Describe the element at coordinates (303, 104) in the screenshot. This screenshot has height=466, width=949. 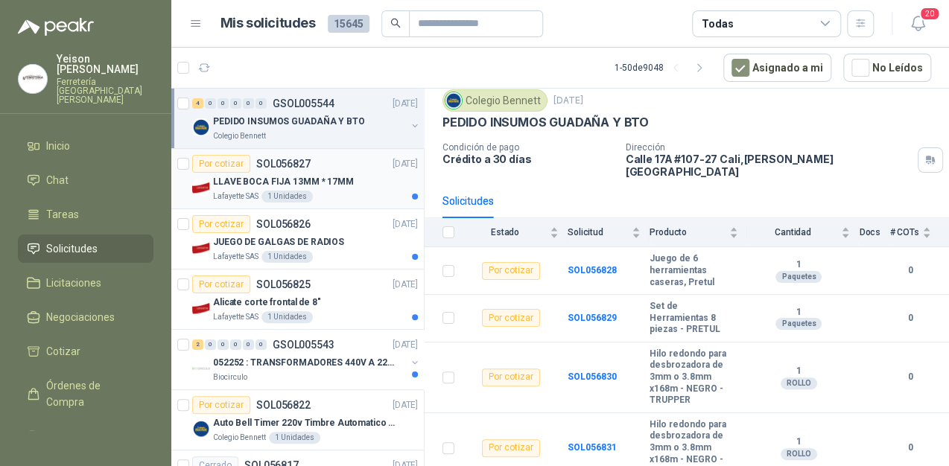
I see `p: GSOL005544` at that location.